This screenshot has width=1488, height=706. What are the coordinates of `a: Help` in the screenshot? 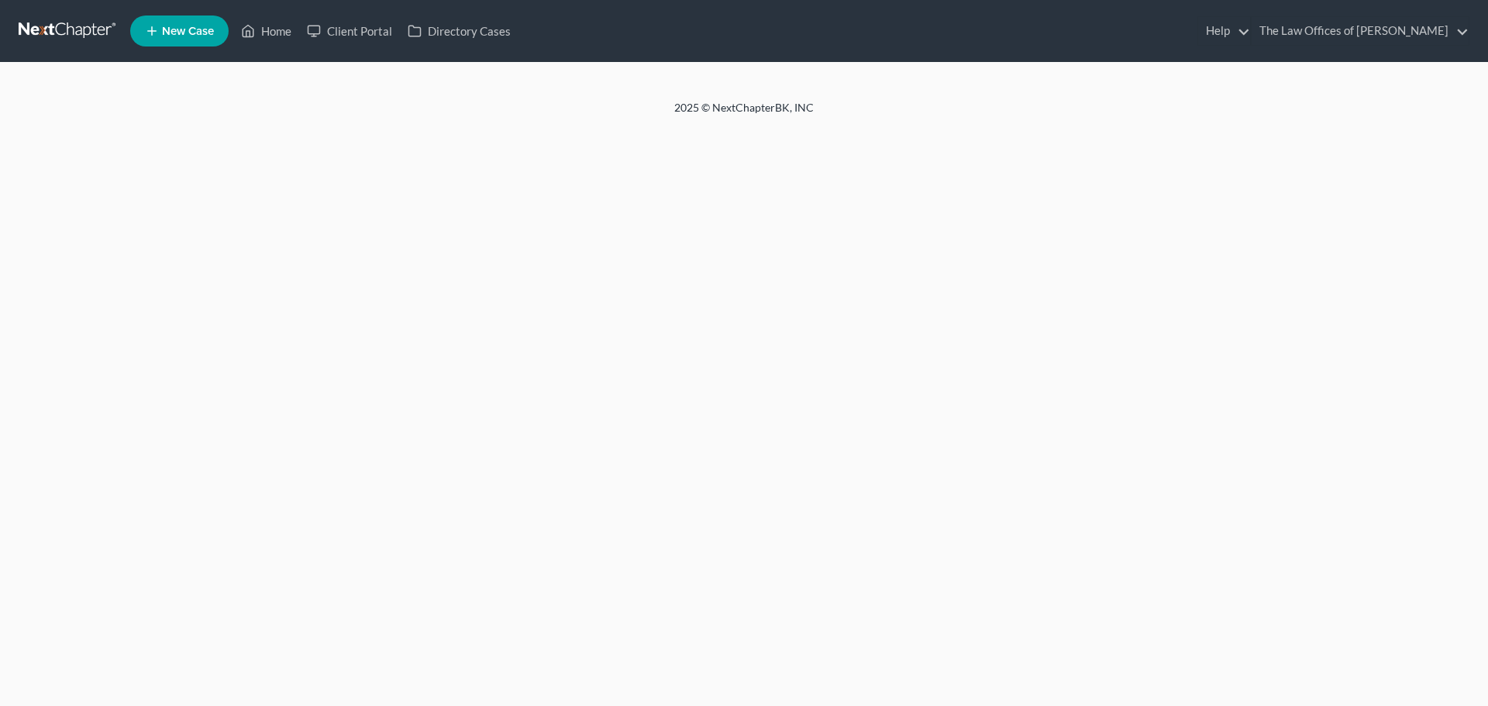 It's located at (1224, 31).